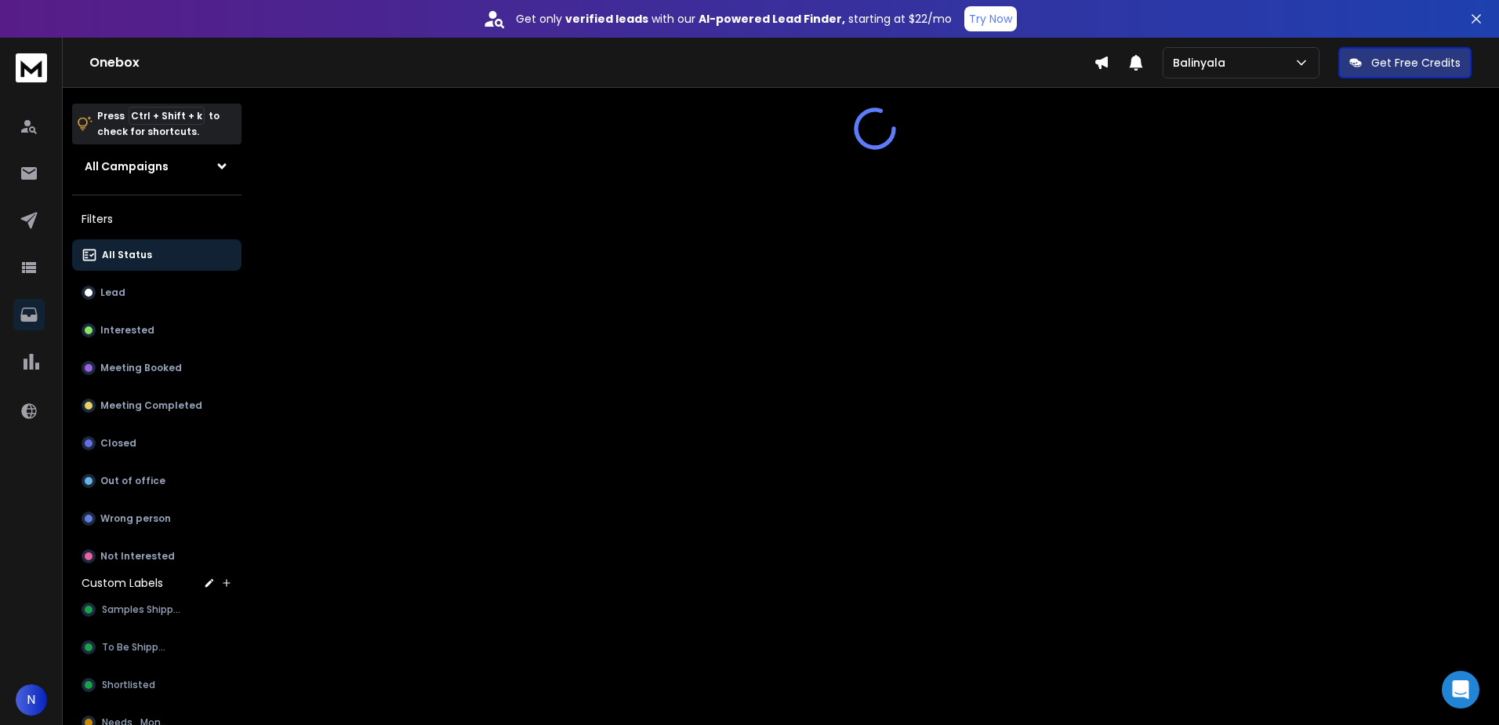 This screenshot has width=1499, height=725. What do you see at coordinates (141, 368) in the screenshot?
I see `p: Meeting Booked` at bounding box center [141, 368].